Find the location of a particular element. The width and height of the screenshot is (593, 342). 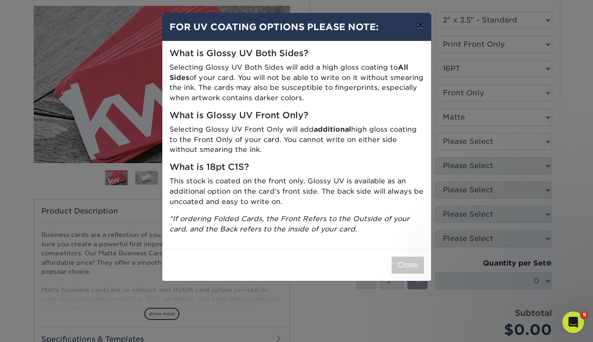

i: *If ordering Folded Cards, the Front Refers to the Outside of your card, and the Back refers to t... is located at coordinates (289, 224).